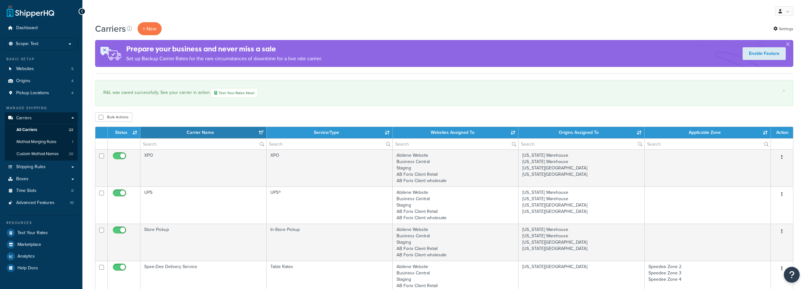 This screenshot has width=806, height=289. What do you see at coordinates (110, 29) in the screenshot?
I see `h1: Carriers` at bounding box center [110, 29].